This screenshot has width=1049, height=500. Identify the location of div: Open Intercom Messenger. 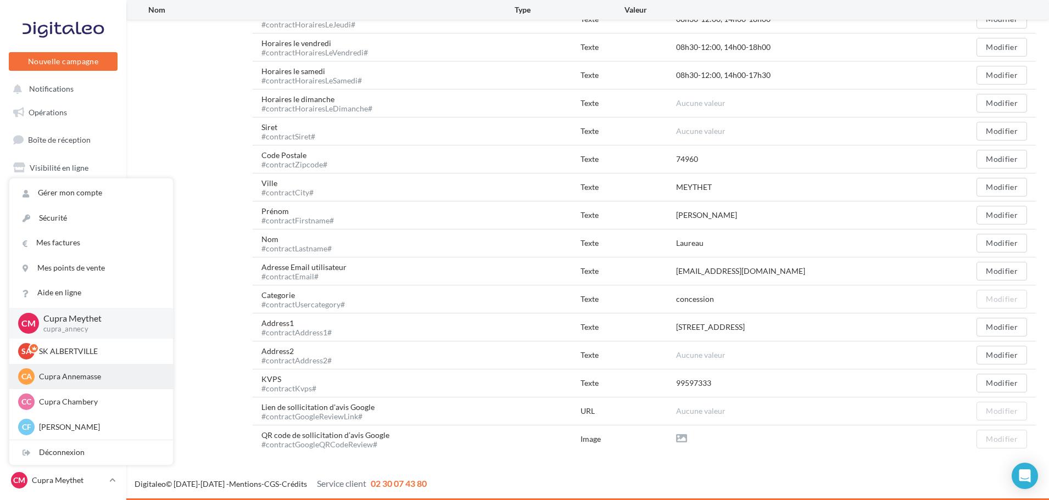
(1025, 476).